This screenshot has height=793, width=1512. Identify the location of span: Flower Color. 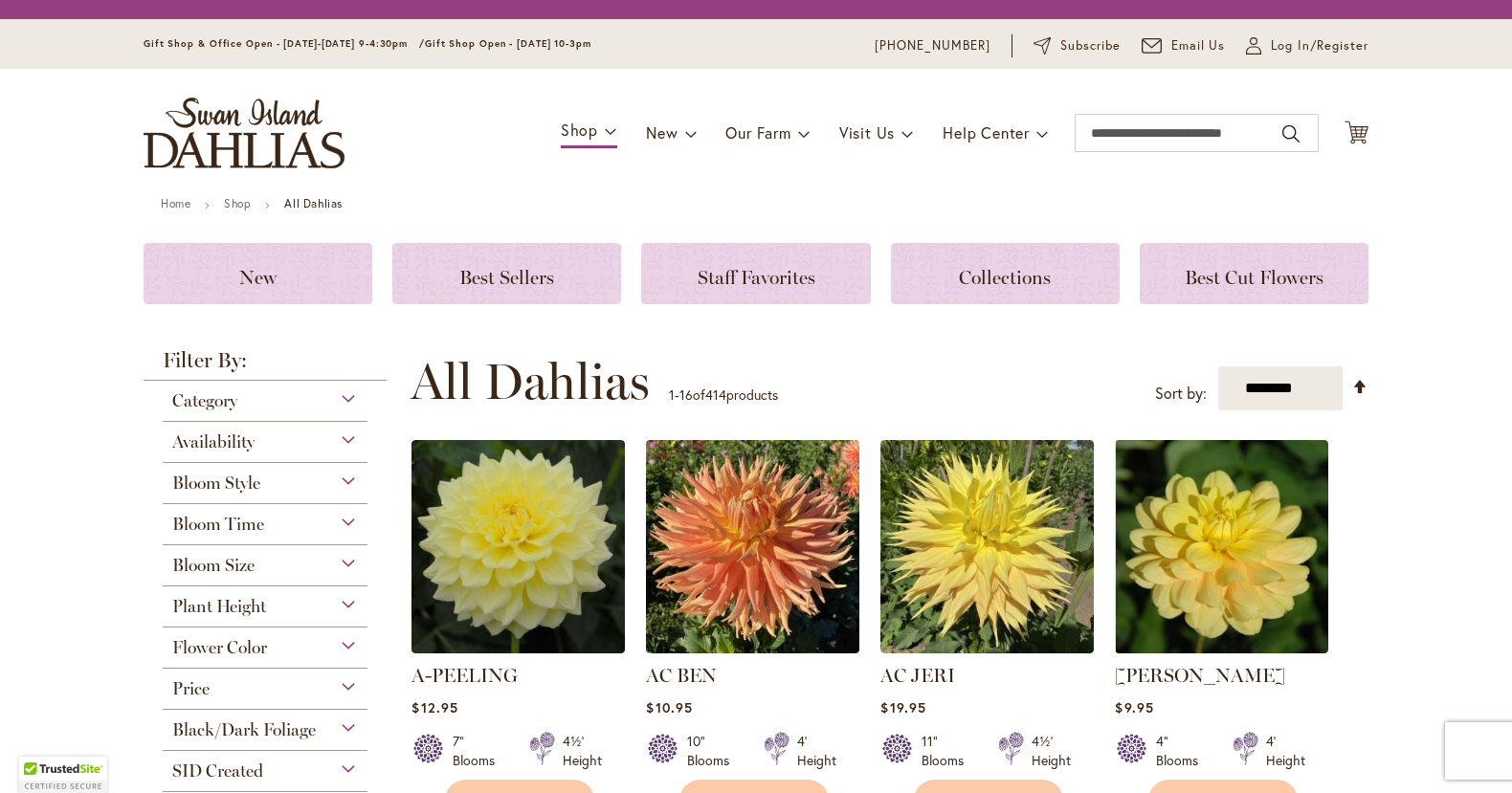
(219, 648).